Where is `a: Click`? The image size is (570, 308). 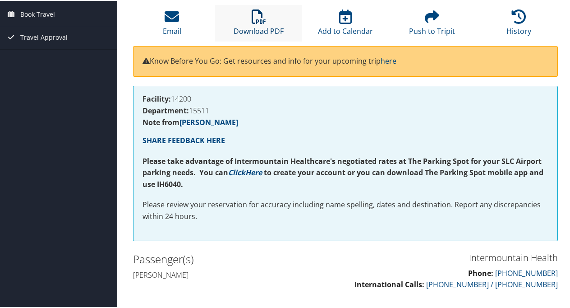
a: Click is located at coordinates (237, 171).